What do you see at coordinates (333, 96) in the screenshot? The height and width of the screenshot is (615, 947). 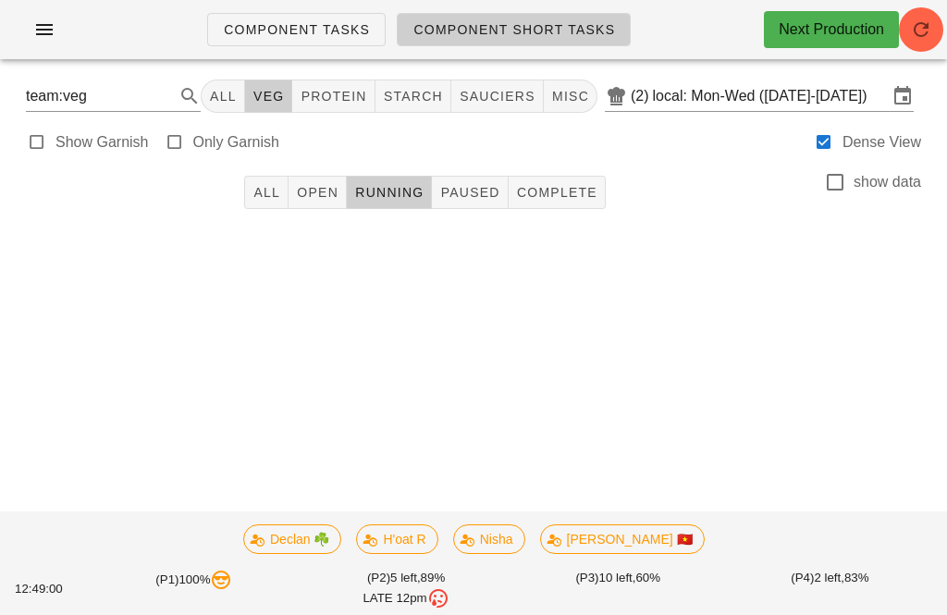 I see `span: protein` at bounding box center [333, 96].